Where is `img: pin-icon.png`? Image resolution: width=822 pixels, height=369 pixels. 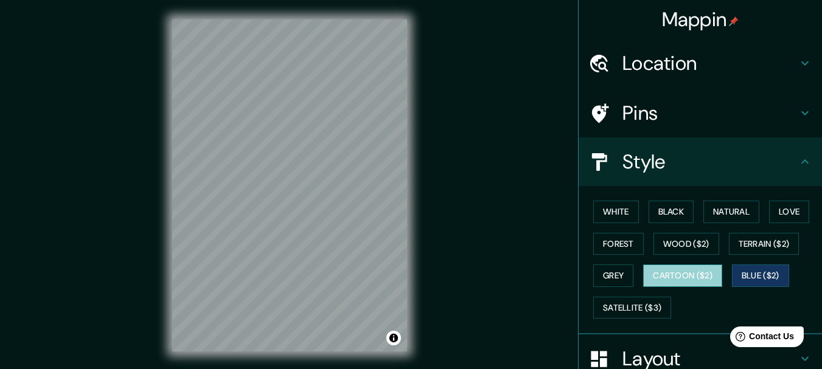 img: pin-icon.png is located at coordinates (733, 21).